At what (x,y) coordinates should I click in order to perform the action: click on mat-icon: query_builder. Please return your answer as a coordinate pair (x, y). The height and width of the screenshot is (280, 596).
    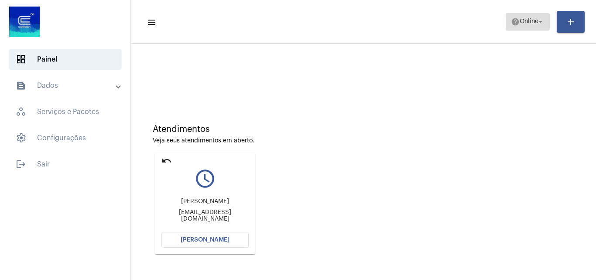
    Looking at the image, I should click on (205, 178).